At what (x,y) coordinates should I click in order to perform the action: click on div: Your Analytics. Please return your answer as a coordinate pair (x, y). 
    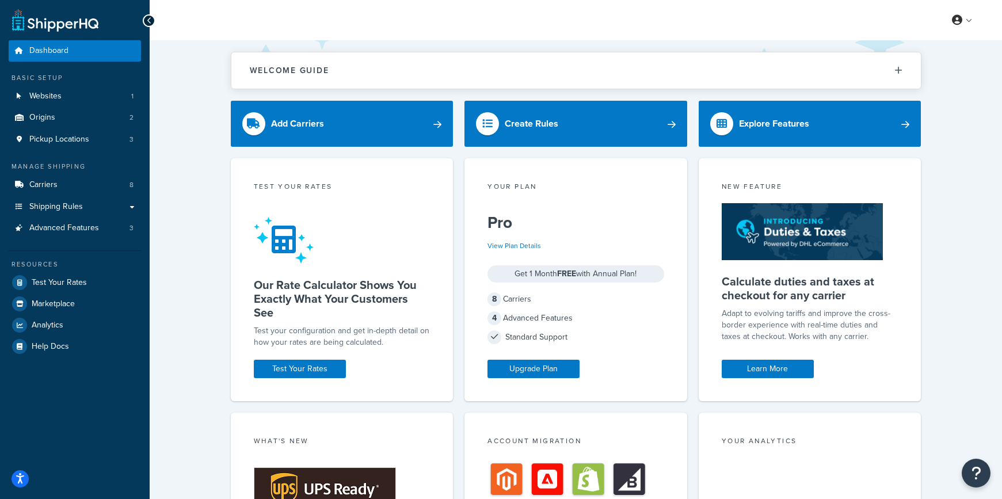
    Looking at the image, I should click on (810, 442).